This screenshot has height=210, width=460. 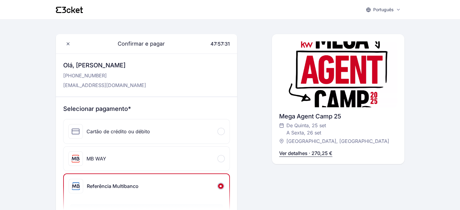 I want to click on p: Português, so click(x=383, y=10).